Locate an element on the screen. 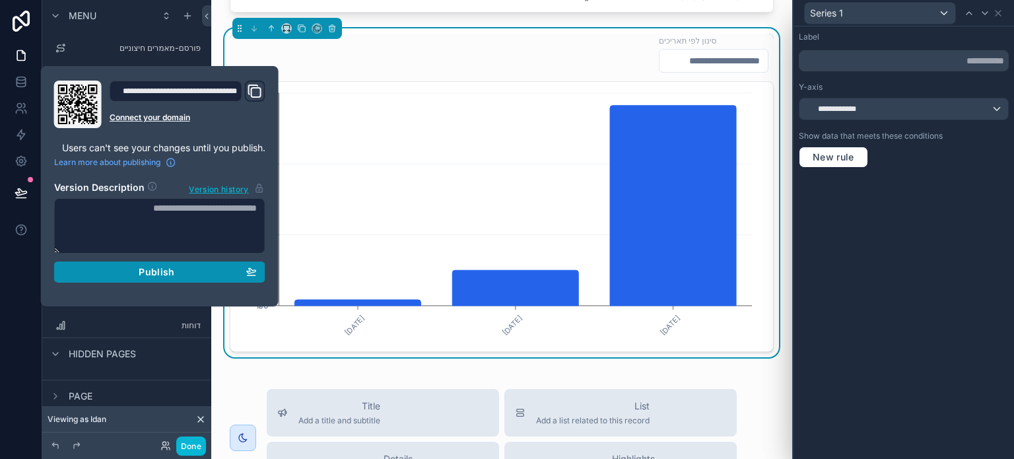 The width and height of the screenshot is (1014, 459). a: פורסם-מאמרים חיצוניים is located at coordinates (127, 48).